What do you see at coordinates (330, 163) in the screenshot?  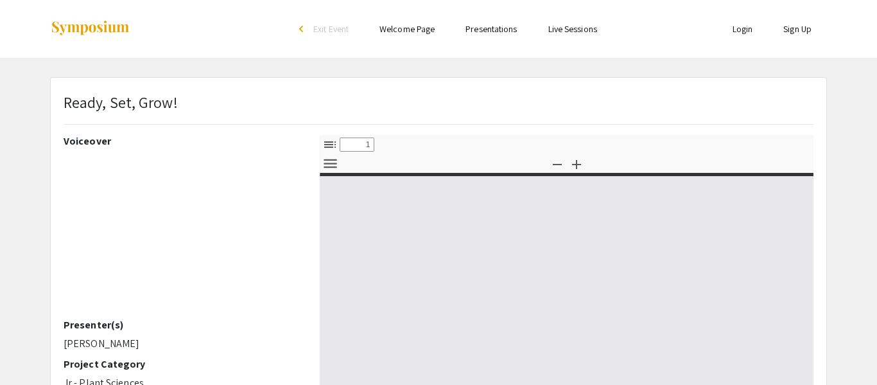 I see `button: Tools` at bounding box center [330, 163].